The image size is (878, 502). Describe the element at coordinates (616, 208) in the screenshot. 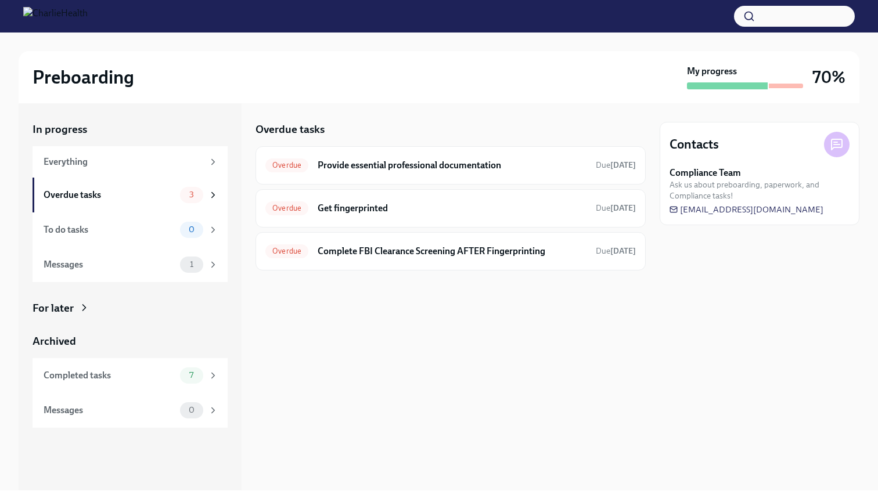

I see `span: August 14th, 2025 08:00` at that location.